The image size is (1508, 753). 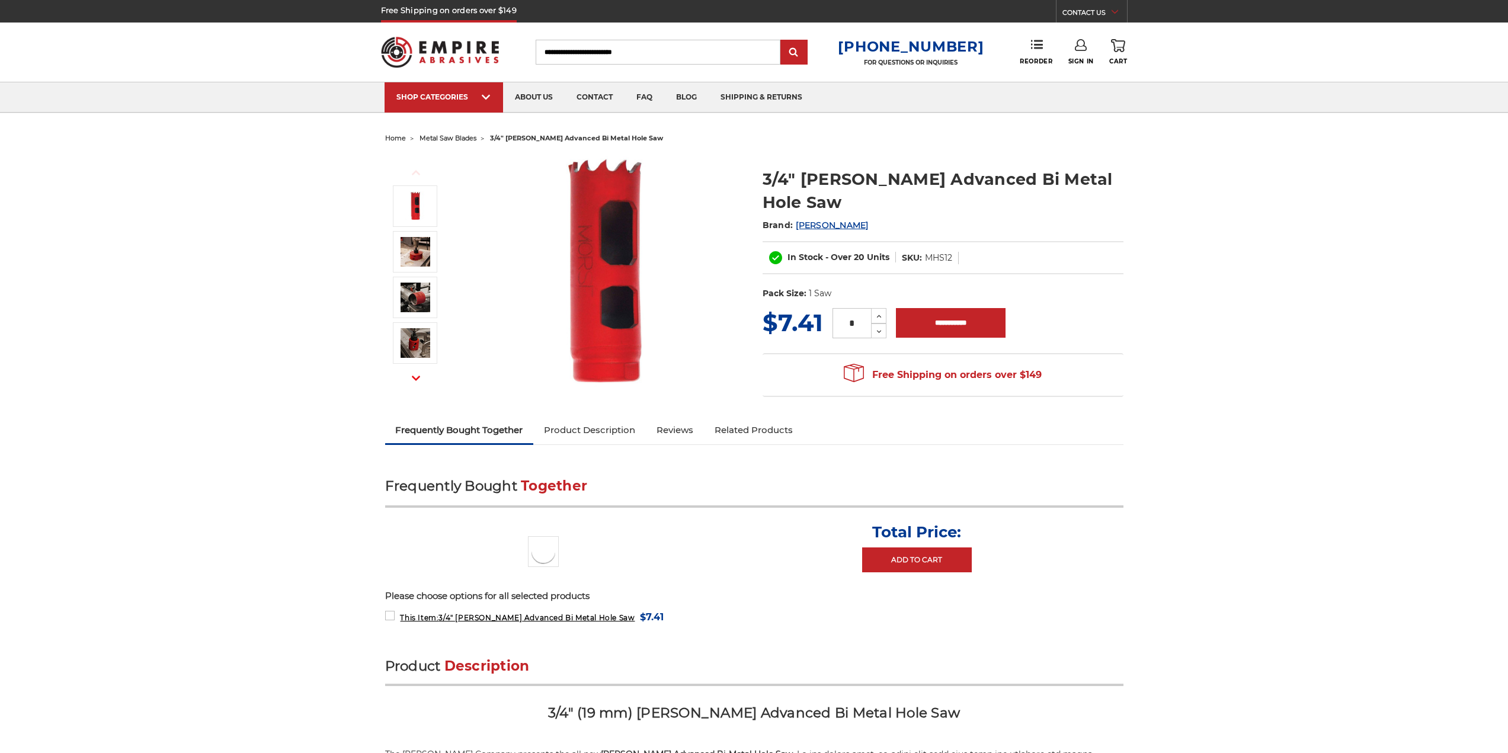 What do you see at coordinates (943, 375) in the screenshot?
I see `span: Free Shipping on orders over $149` at bounding box center [943, 375].